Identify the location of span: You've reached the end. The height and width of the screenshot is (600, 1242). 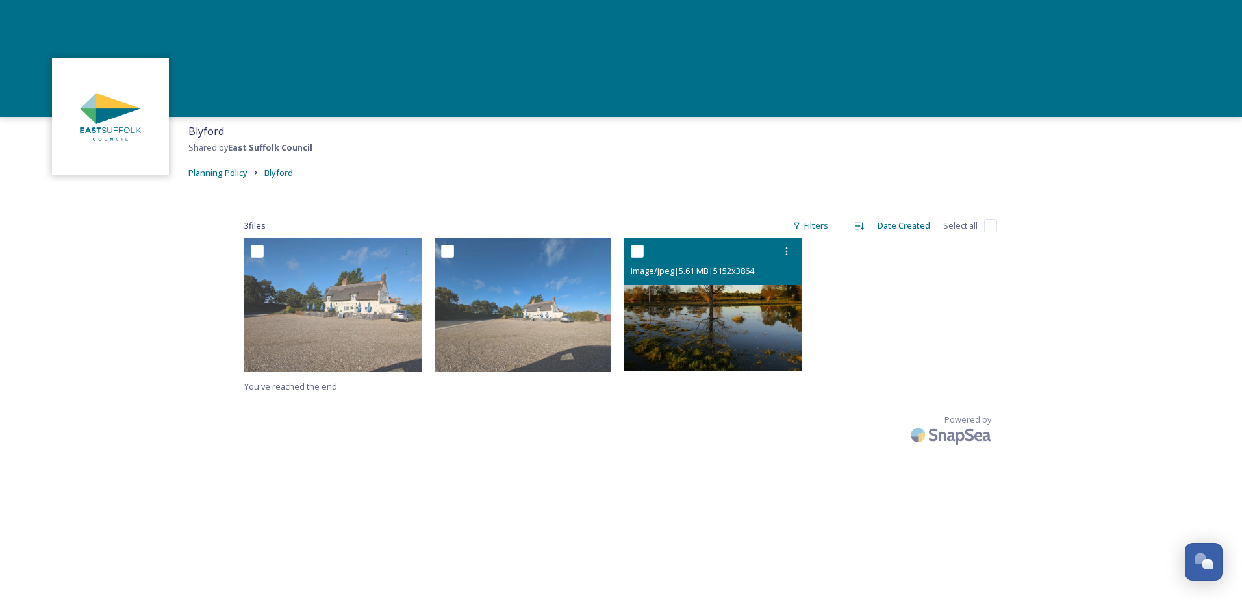
(290, 386).